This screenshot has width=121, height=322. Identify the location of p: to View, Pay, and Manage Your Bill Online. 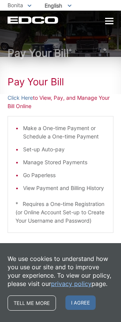
(61, 102).